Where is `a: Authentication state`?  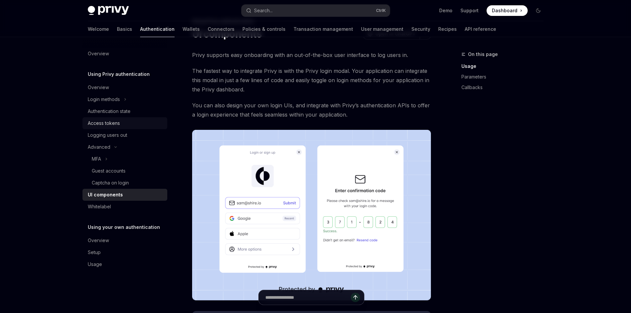 a: Authentication state is located at coordinates (125, 111).